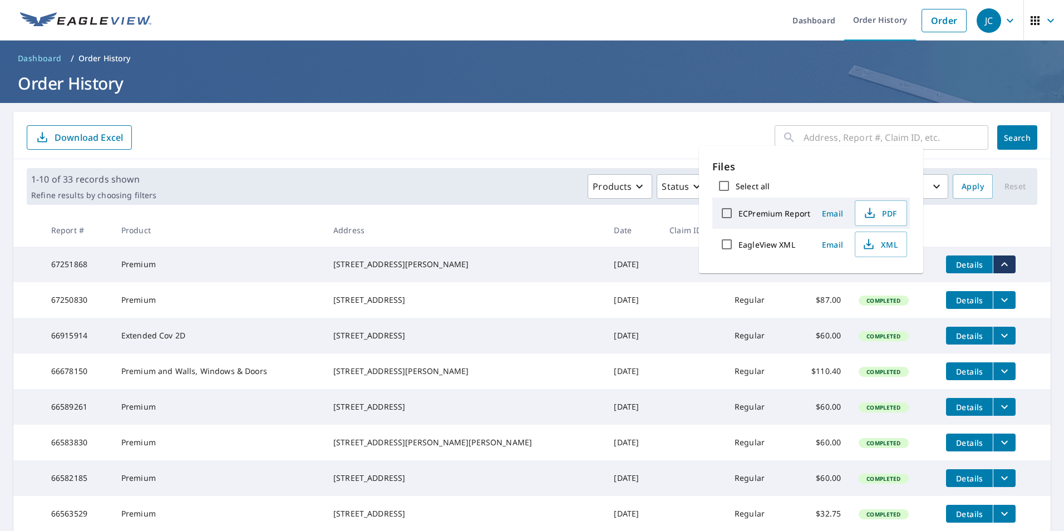 The image size is (1064, 531). Describe the element at coordinates (77, 478) in the screenshot. I see `td: 66582185` at that location.